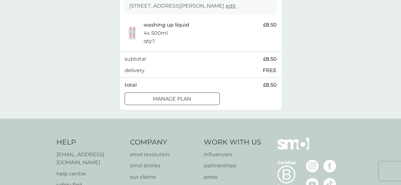 This screenshot has height=185, width=401. Describe the element at coordinates (232, 142) in the screenshot. I see `h4: Work With Us` at that location.